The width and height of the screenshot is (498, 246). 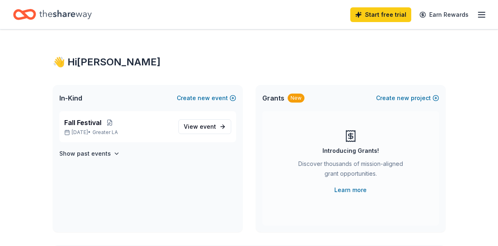 I want to click on span: View, so click(x=200, y=127).